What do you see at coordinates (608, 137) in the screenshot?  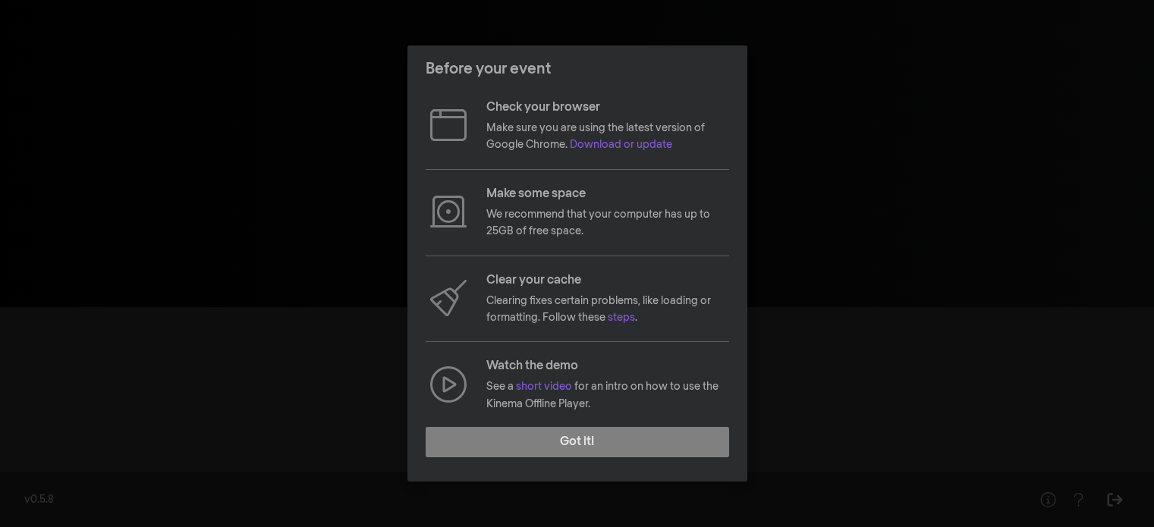 I see `p: Make sure you are using the latest version of Google Chrome.` at bounding box center [608, 137].